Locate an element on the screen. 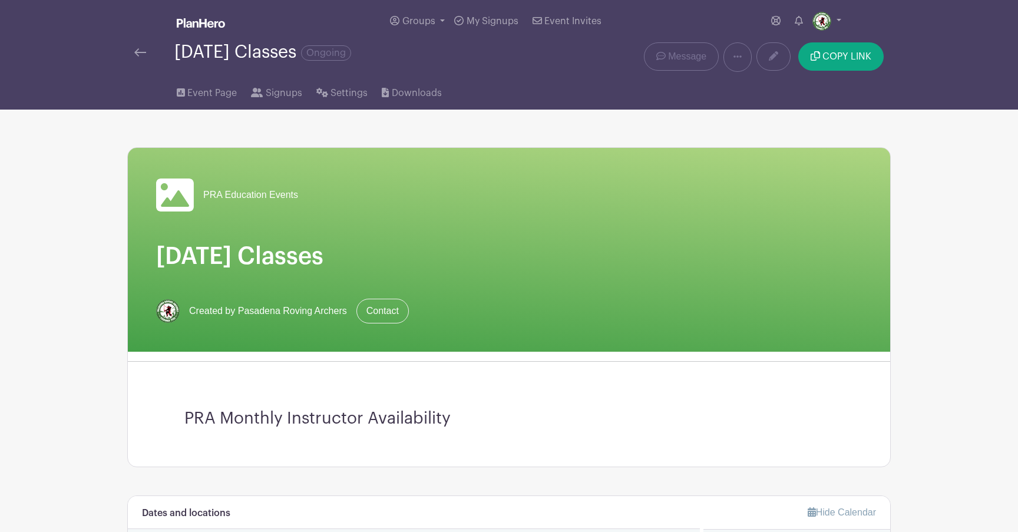 The width and height of the screenshot is (1018, 532). a: Settings is located at coordinates (342, 91).